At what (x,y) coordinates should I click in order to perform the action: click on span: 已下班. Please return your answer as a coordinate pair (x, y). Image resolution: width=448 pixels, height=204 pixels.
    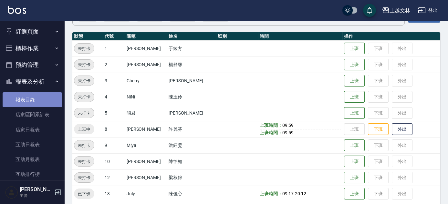
    Looking at the image, I should click on (84, 194).